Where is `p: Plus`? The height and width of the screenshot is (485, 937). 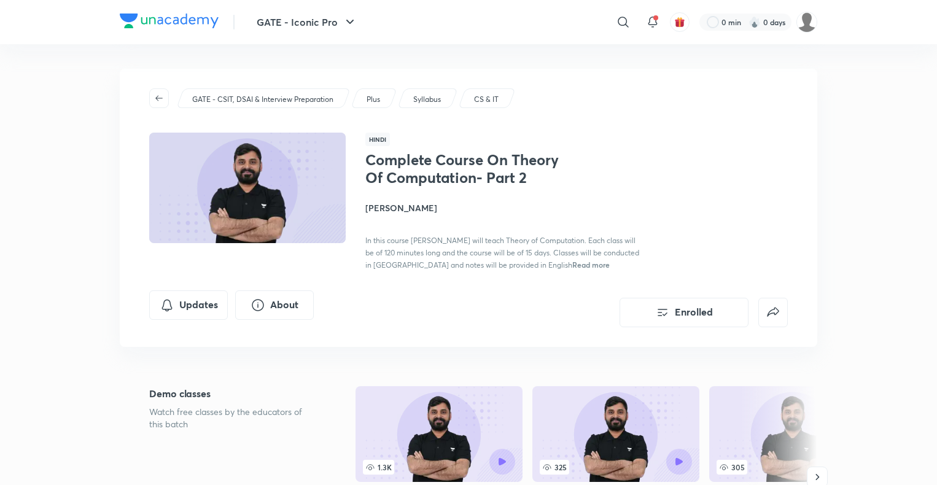 p: Plus is located at coordinates (373, 99).